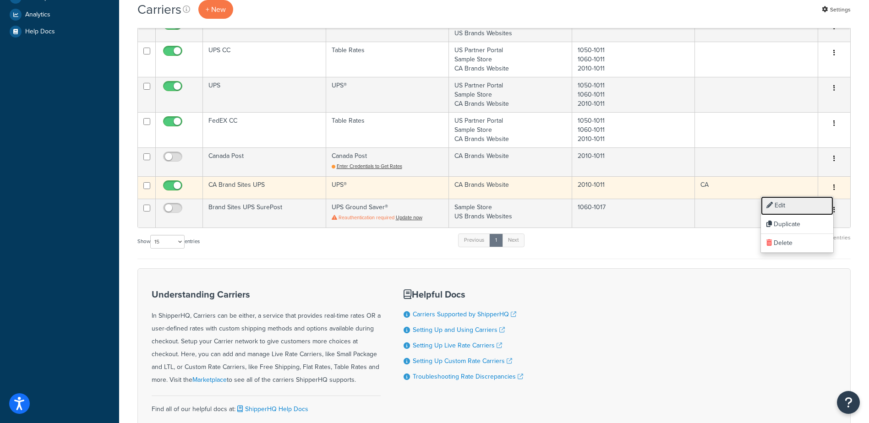  Describe the element at coordinates (797, 243) in the screenshot. I see `a: Delete` at that location.